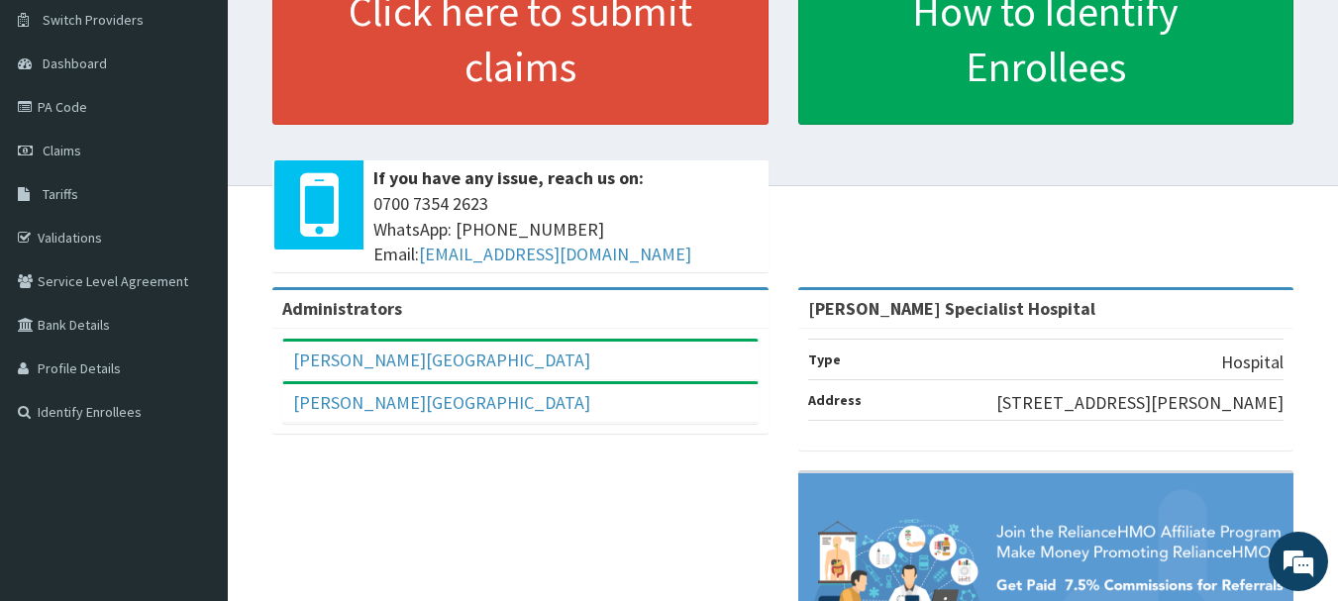  I want to click on span: Dashboard, so click(74, 63).